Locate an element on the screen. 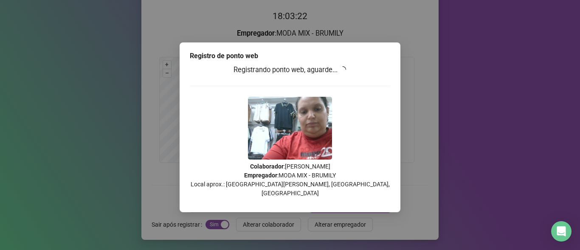 This screenshot has height=250, width=580. div: Registro de ponto web is located at coordinates (290, 56).